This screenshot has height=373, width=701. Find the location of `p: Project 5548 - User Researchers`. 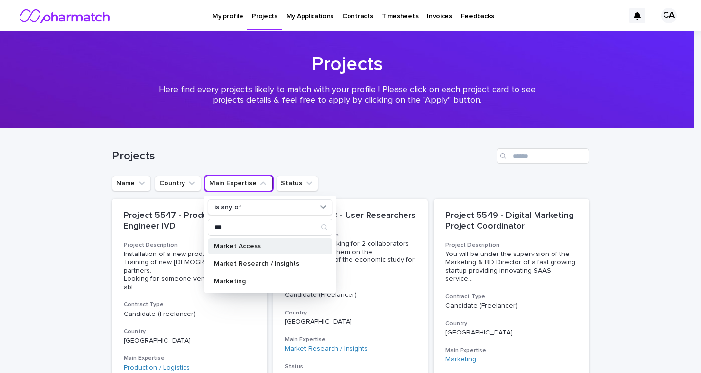

p: Project 5548 - User Researchers is located at coordinates (351, 216).